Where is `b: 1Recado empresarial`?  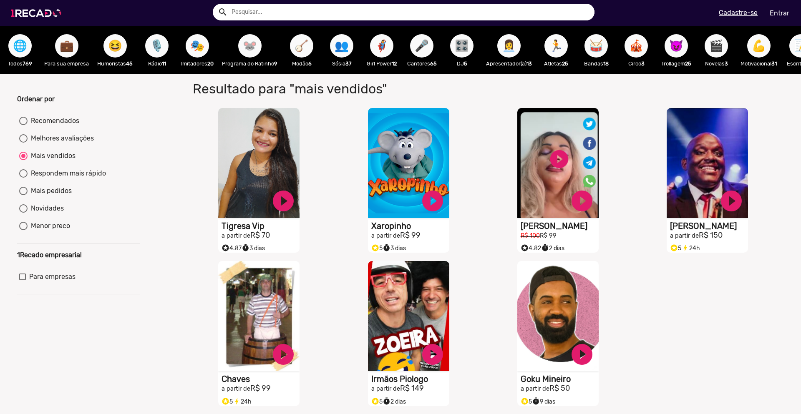
b: 1Recado empresarial is located at coordinates (49, 255).